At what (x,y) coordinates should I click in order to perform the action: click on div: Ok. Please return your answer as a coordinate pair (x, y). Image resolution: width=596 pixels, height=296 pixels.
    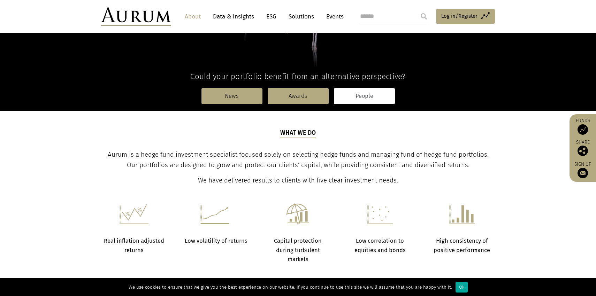
    Looking at the image, I should click on (462, 287).